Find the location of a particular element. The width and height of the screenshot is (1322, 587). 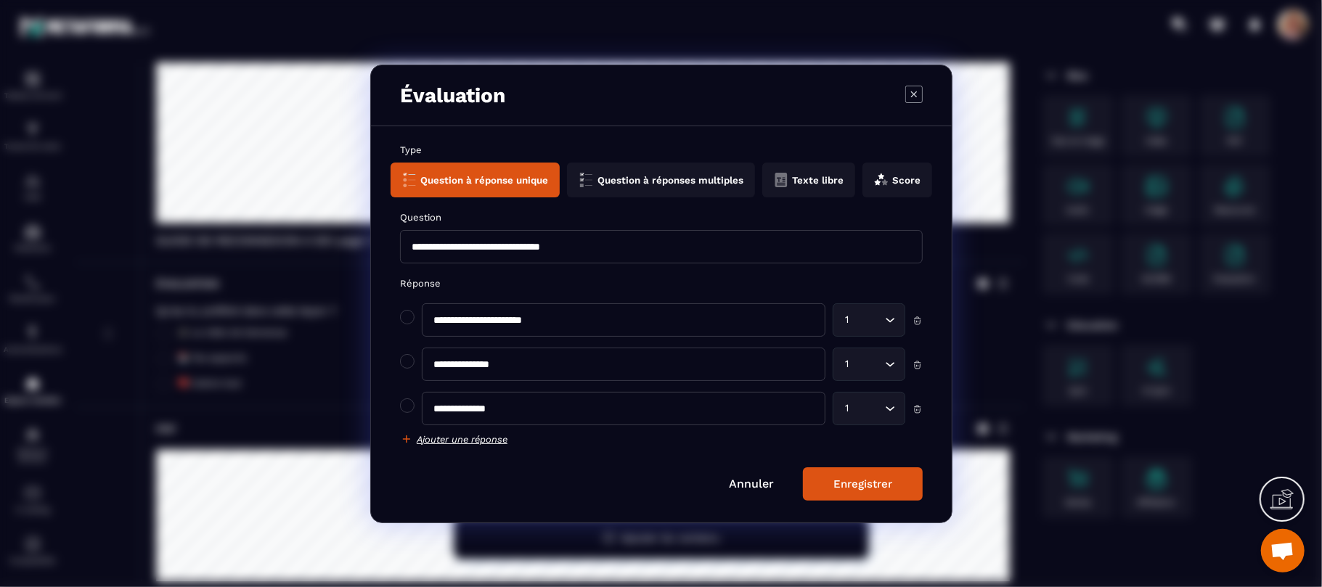

h3: Évaluation is located at coordinates (452, 95).